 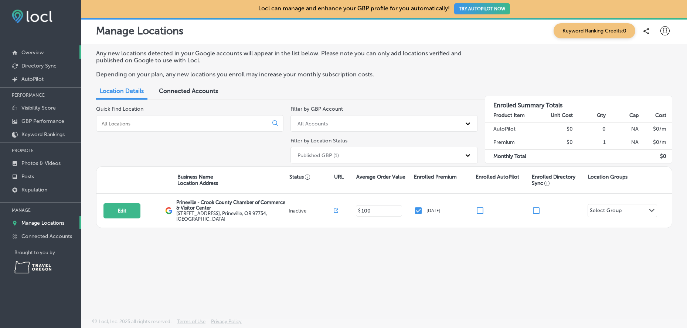 I want to click on p: Visibility Score, so click(x=38, y=108).